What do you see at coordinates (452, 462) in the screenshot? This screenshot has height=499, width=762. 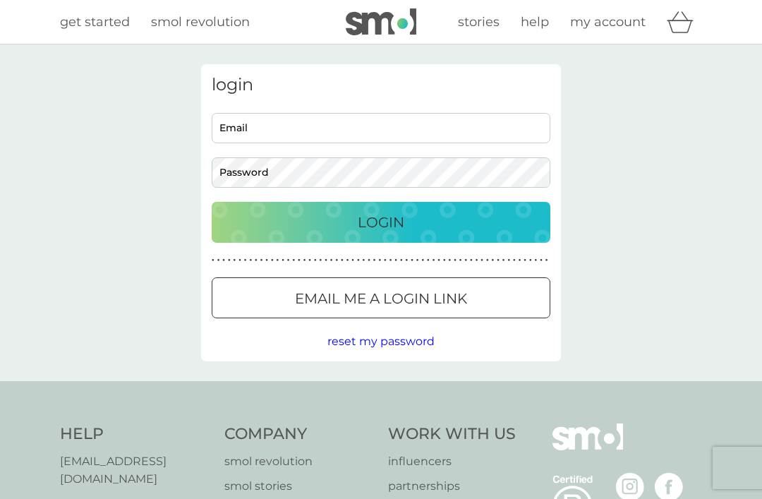 I see `a: influencers` at bounding box center [452, 462].